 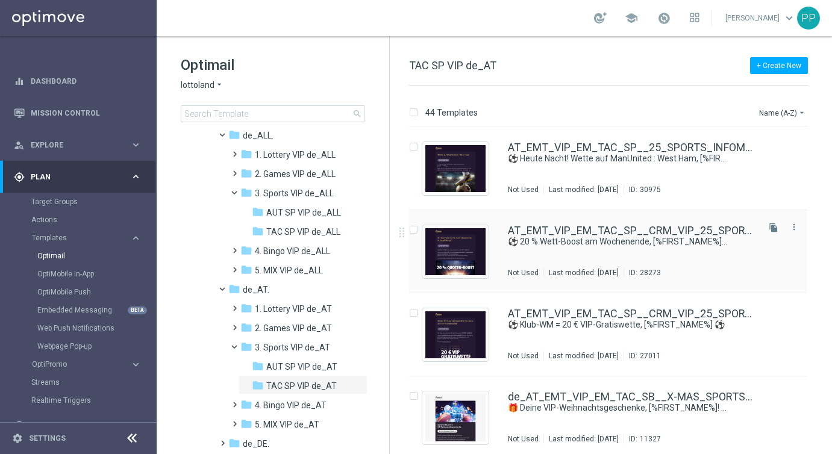 I want to click on i: person_search, so click(x=19, y=145).